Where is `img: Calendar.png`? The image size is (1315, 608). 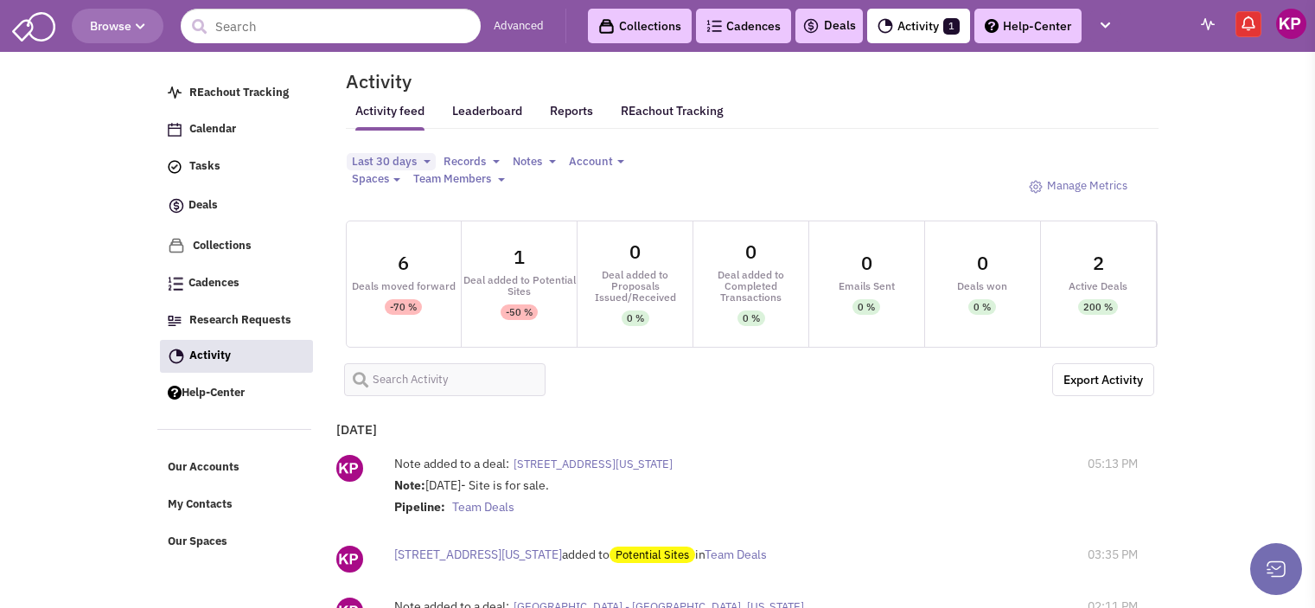
img: Calendar.png is located at coordinates (175, 130).